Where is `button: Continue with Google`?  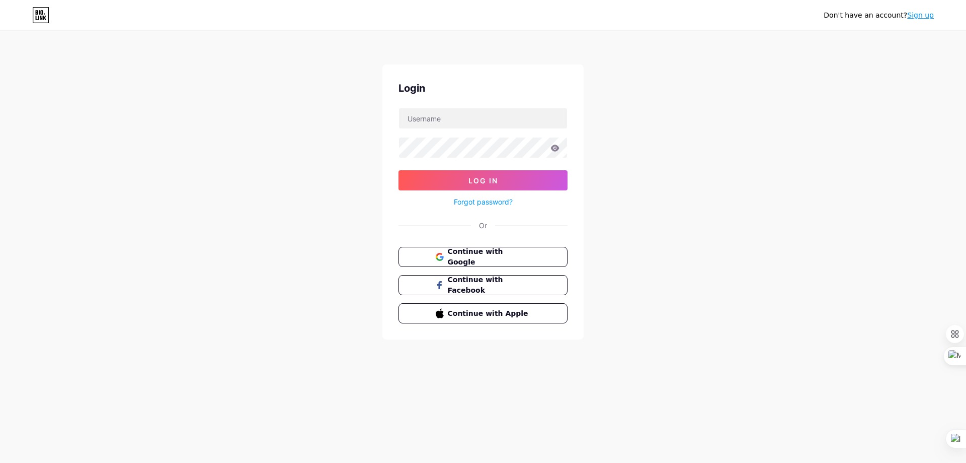 button: Continue with Google is located at coordinates (483, 257).